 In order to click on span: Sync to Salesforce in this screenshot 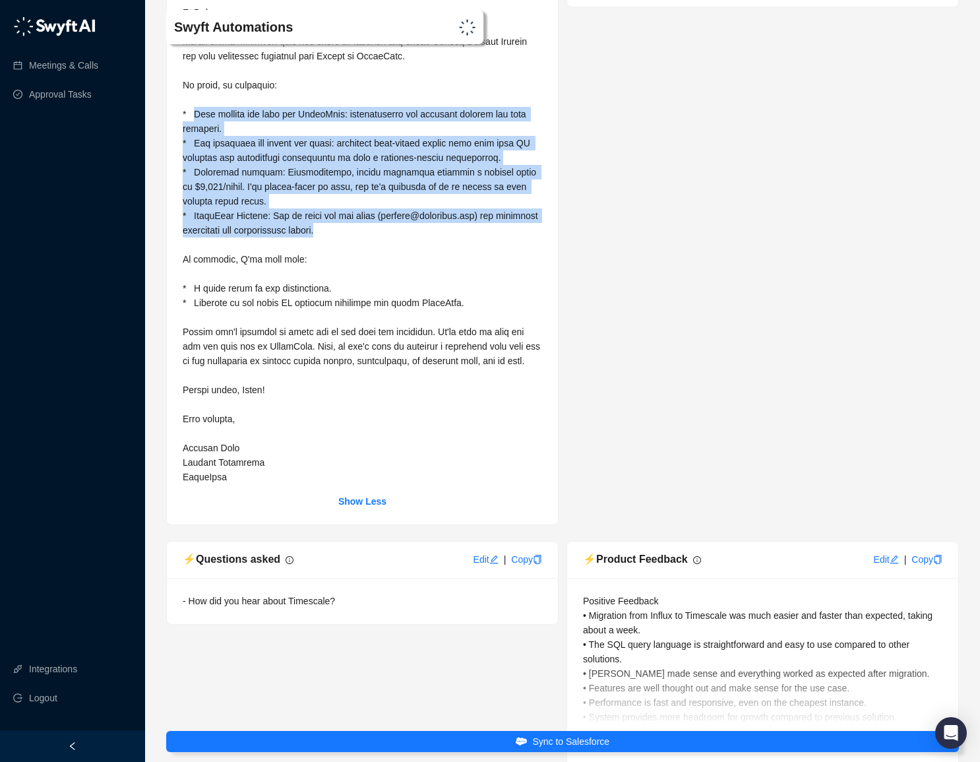, I will do `click(570, 741)`.